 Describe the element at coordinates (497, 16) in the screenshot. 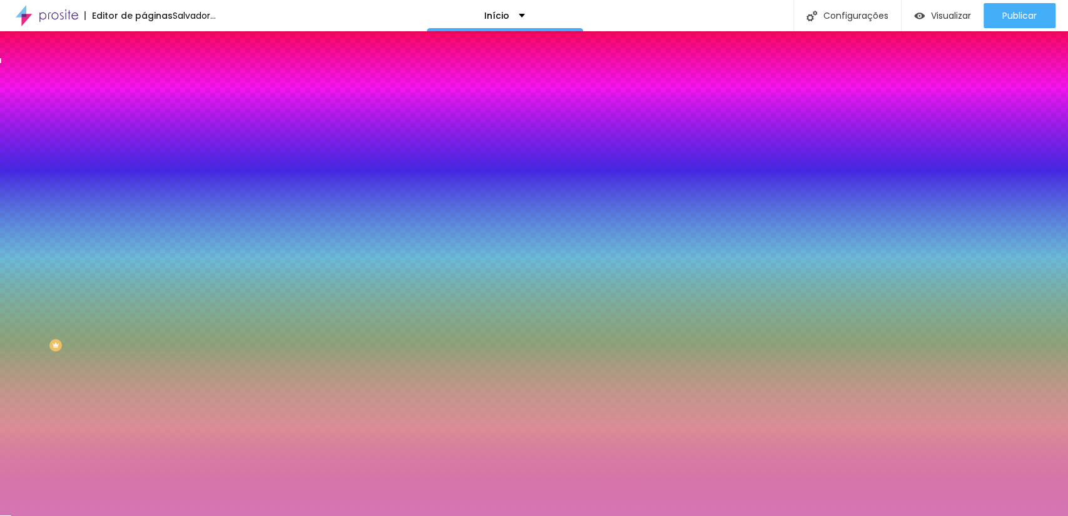

I see `font: Início` at that location.